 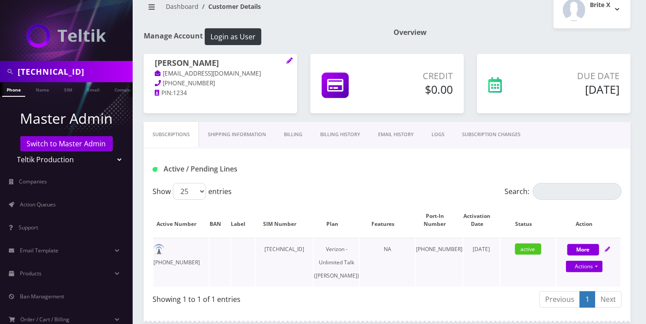 I want to click on th: SIM Number: activate to sort column ascending, so click(x=284, y=220).